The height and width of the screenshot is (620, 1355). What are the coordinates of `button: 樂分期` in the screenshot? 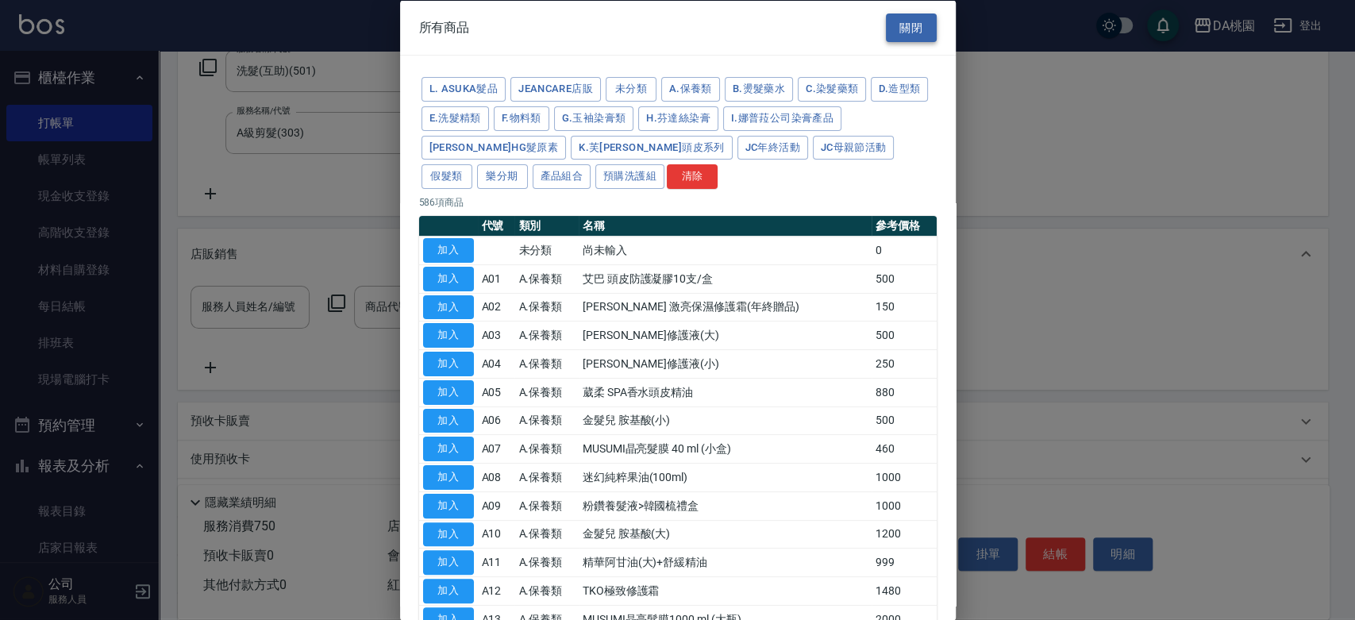 It's located at (502, 176).